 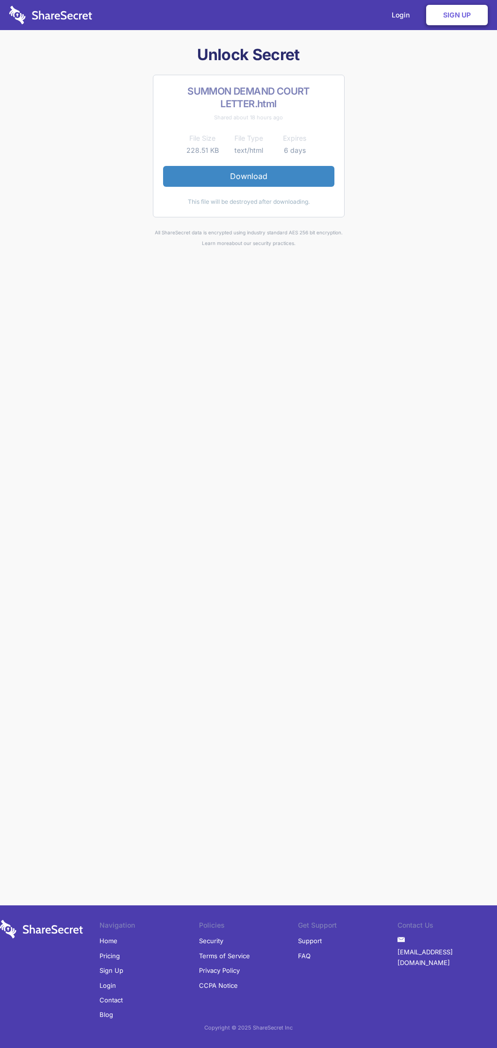 What do you see at coordinates (110, 956) in the screenshot?
I see `a: Pricing` at bounding box center [110, 956].